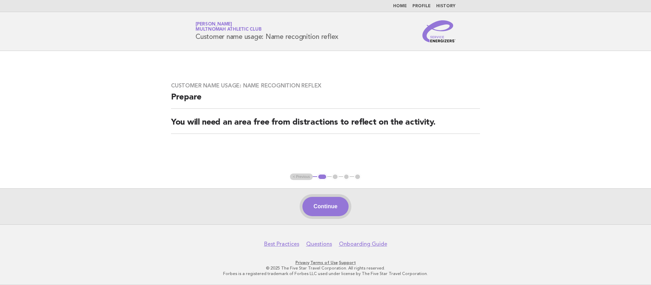 Image resolution: width=651 pixels, height=285 pixels. What do you see at coordinates (325, 125) in the screenshot?
I see `h2: You will need an area free from distractions to reflect on the activity.` at bounding box center [325, 125].